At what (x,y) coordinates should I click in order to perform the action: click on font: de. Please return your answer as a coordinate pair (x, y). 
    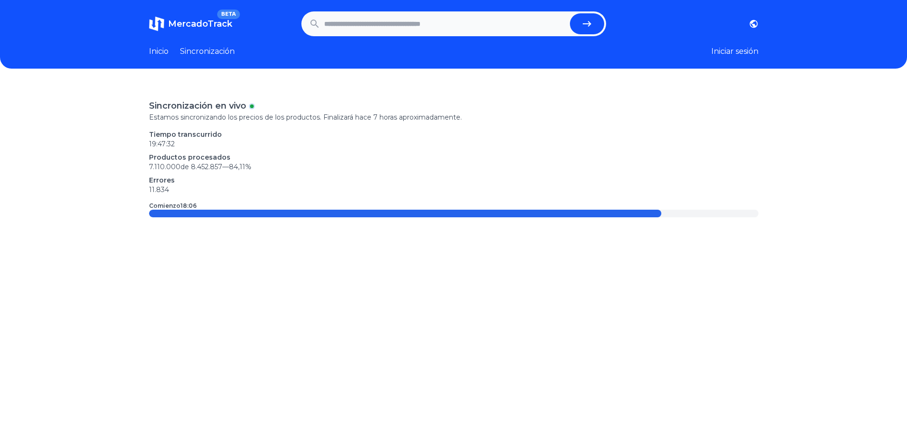
    Looking at the image, I should click on (185, 167).